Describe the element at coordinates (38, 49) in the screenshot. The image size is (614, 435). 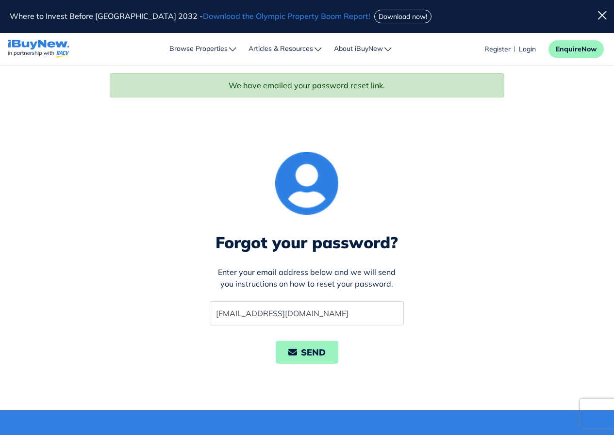
I see `a: navigations` at that location.